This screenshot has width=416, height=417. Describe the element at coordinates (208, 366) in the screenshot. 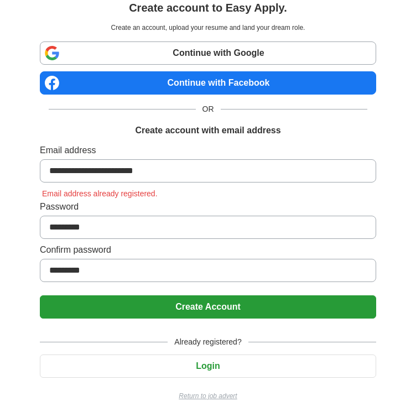

I see `button: Login` at that location.